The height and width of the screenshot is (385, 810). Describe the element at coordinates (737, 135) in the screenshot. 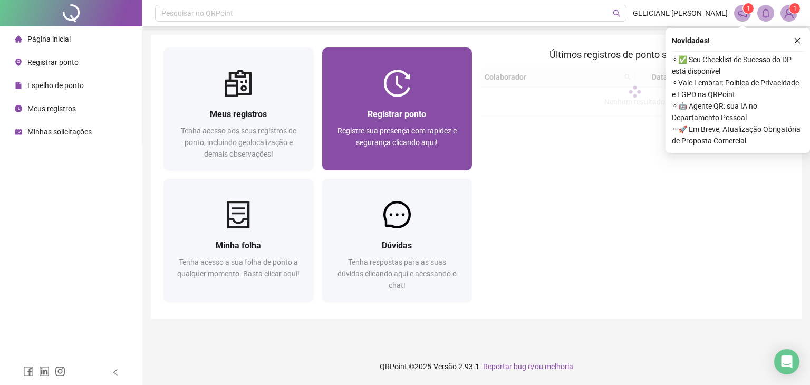

I see `span: ⚬ 🚀 Em Breve, Atualização Obrigatória de Proposta Comercial` at that location.